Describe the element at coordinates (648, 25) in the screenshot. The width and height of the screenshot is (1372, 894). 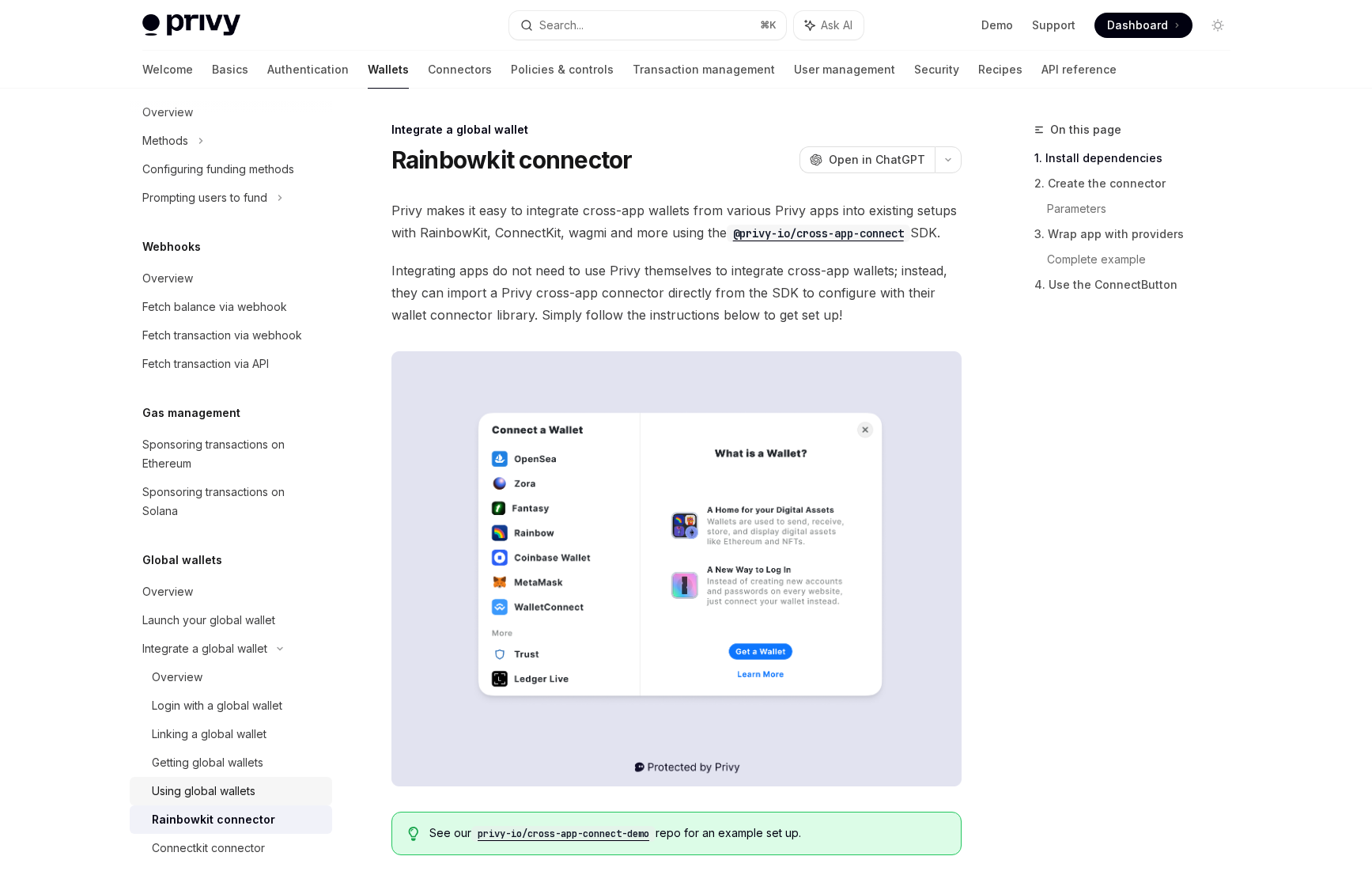
I see `button: Search...⌘K` at that location.